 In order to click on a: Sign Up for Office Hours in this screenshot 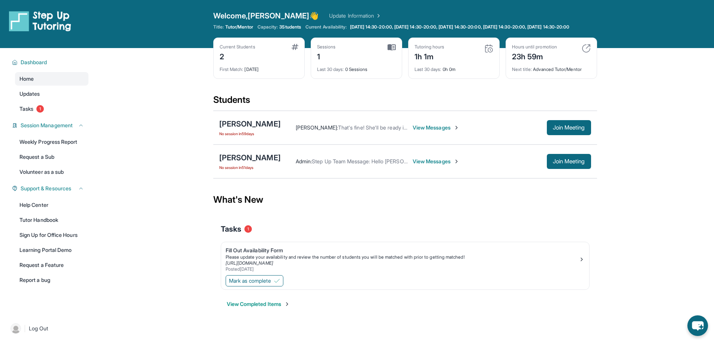, I will do `click(52, 235)`.